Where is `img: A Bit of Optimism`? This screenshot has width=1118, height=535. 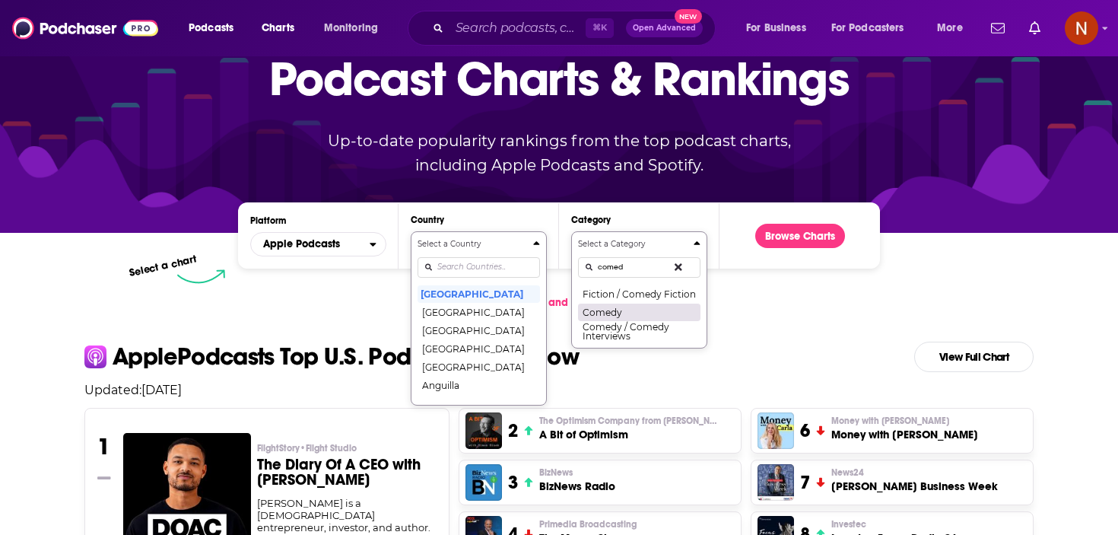
img: A Bit of Optimism is located at coordinates (484, 431).